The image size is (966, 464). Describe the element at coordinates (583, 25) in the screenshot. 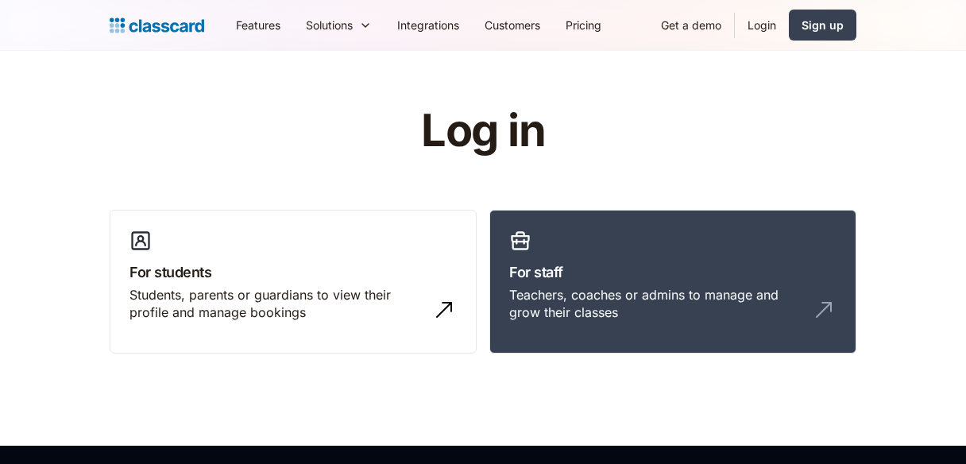

I see `a: Pricing` at that location.